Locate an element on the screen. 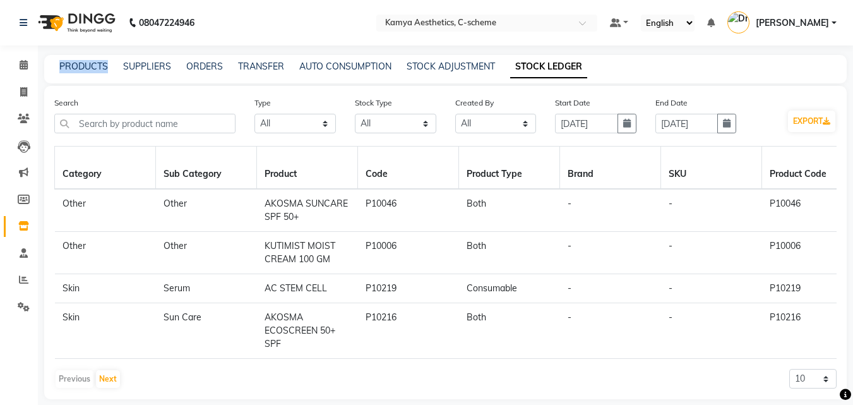  label: Start Date is located at coordinates (573, 103).